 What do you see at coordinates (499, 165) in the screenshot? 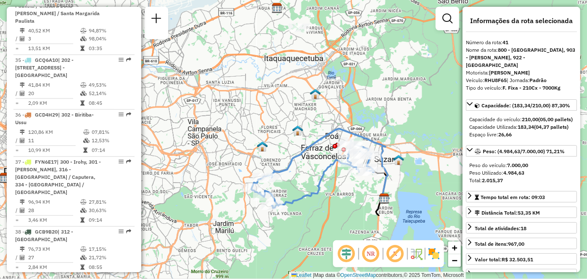
I see `span: Peso do veículo:` at bounding box center [499, 165].